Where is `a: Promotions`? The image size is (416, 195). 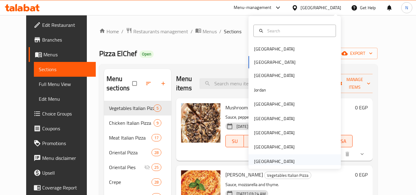
a: Promotions is located at coordinates (62, 143).